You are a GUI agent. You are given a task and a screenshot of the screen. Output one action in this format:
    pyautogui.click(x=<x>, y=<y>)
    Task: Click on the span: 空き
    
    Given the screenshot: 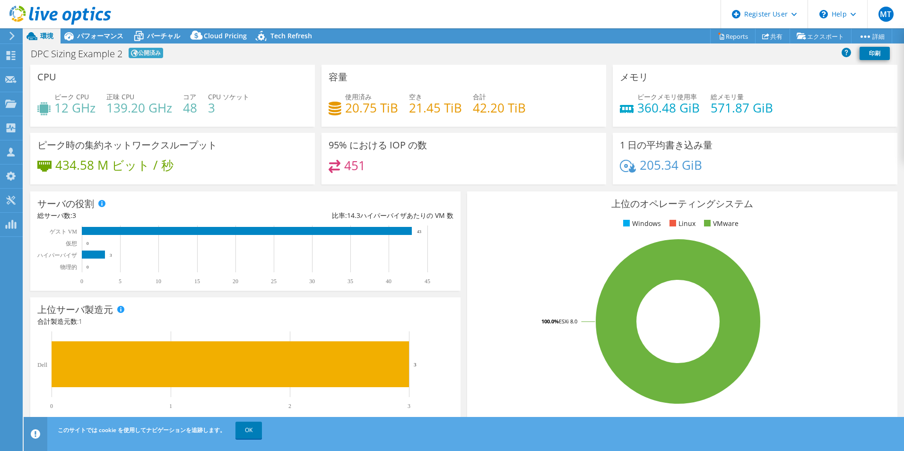 What is the action you would take?
    pyautogui.click(x=415, y=96)
    